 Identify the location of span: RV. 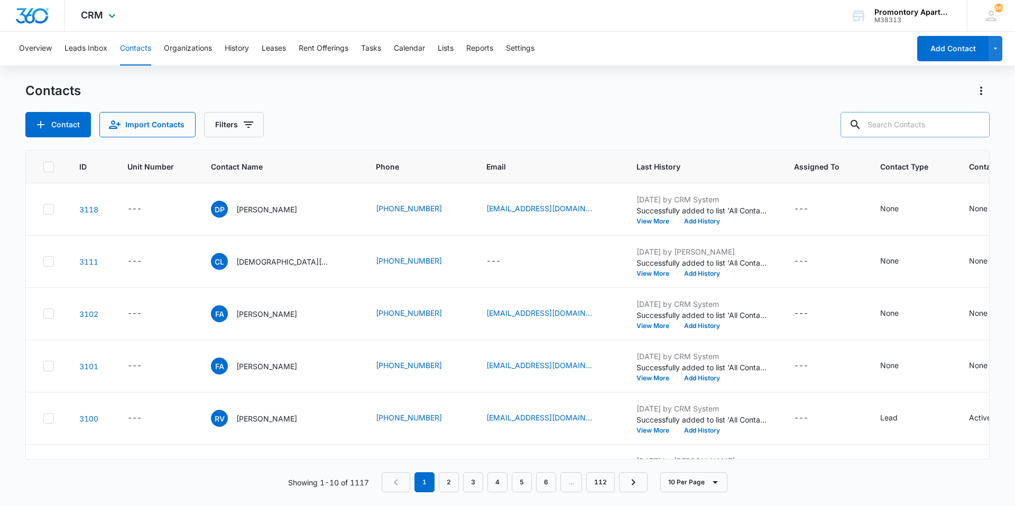
(219, 419).